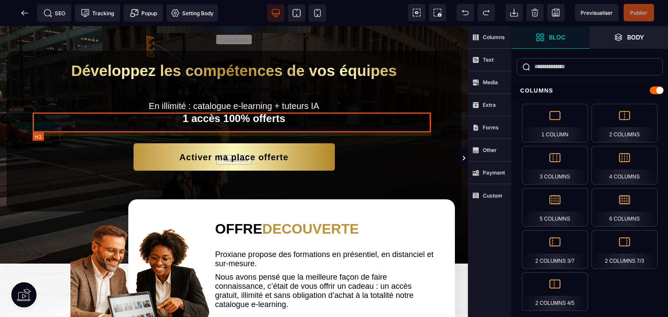 This screenshot has width=668, height=317. What do you see at coordinates (54, 13) in the screenshot?
I see `span: SEO` at bounding box center [54, 13].